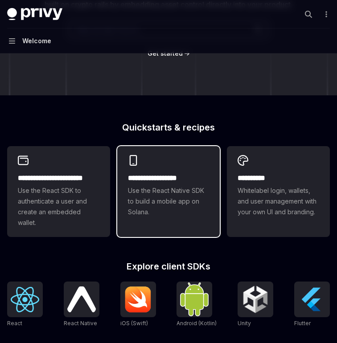 This screenshot has width=337, height=343. Describe the element at coordinates (35, 14) in the screenshot. I see `img: dark logo` at that location.